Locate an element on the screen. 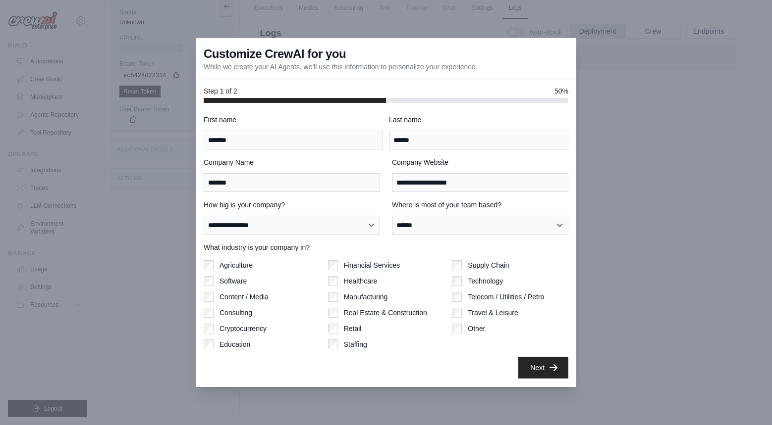 The image size is (772, 425). label: Cryptocurrency is located at coordinates (243, 329).